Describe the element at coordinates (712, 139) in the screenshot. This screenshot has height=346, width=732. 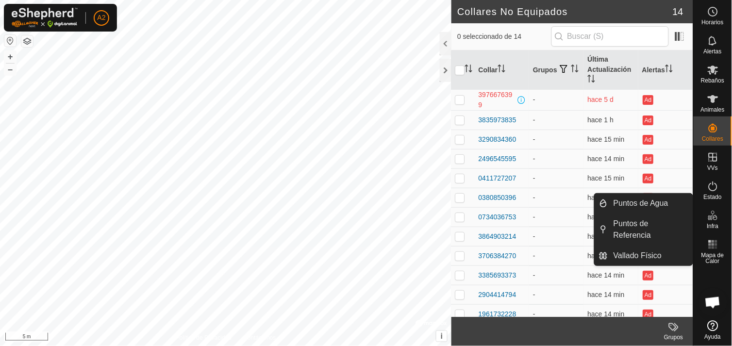
I see `span: Collares` at that location.